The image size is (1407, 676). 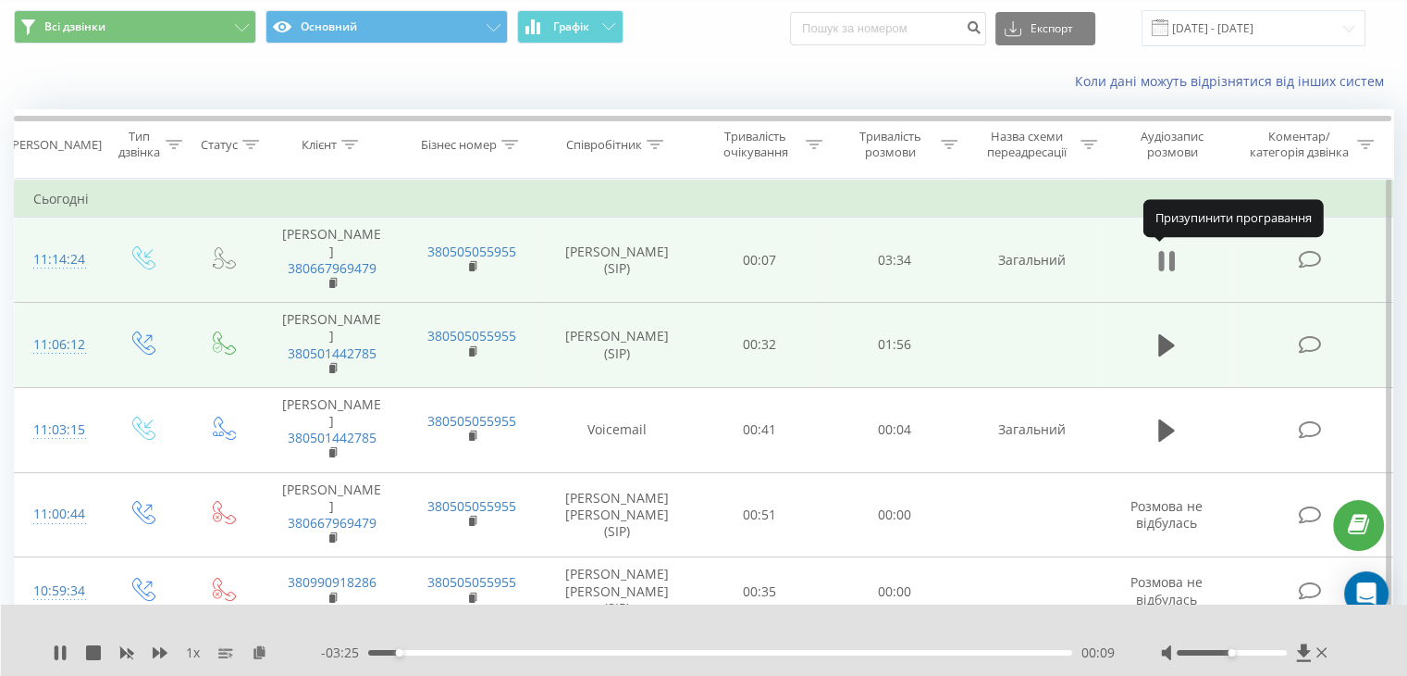 I want to click on td: 00:51, so click(x=760, y=515).